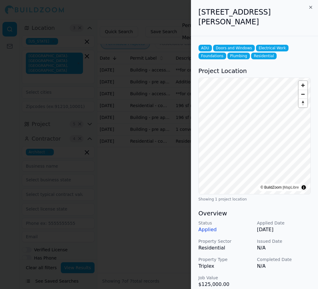  What do you see at coordinates (225, 248) in the screenshot?
I see `p: Residential` at bounding box center [225, 248].